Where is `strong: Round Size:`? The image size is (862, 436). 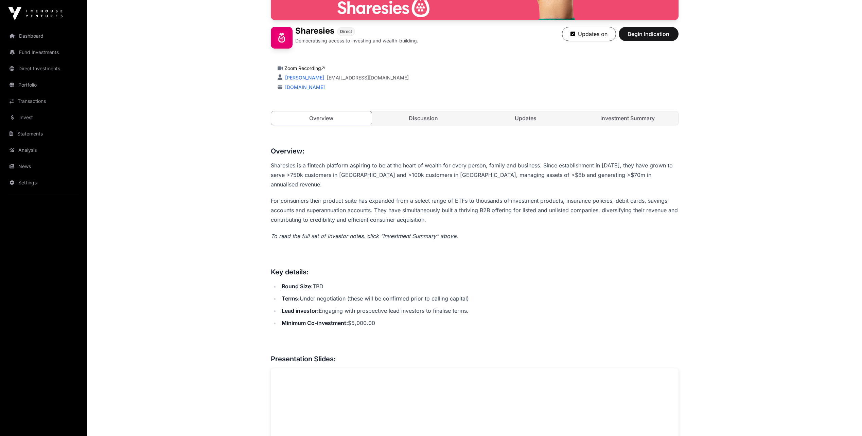
strong: Round Size: is located at coordinates (297, 287).